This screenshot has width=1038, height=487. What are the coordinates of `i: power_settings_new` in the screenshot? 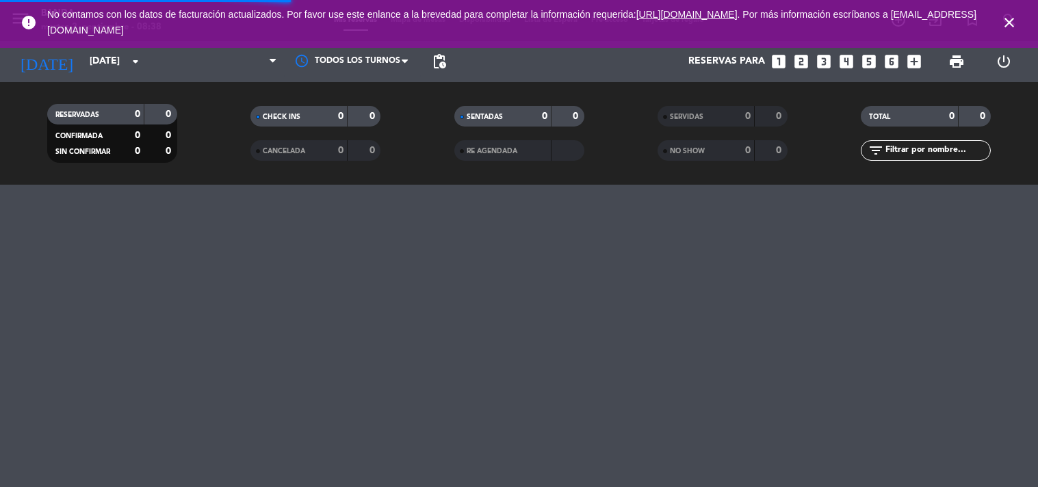 It's located at (1004, 62).